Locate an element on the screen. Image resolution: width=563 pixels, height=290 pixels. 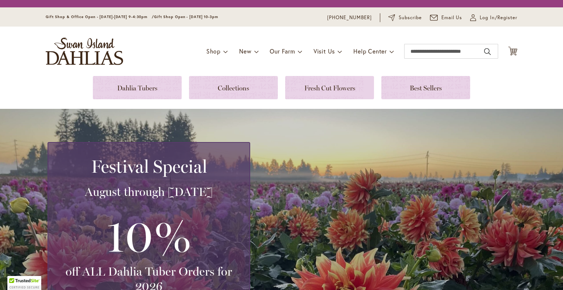
span: Visit Us is located at coordinates (324, 51).